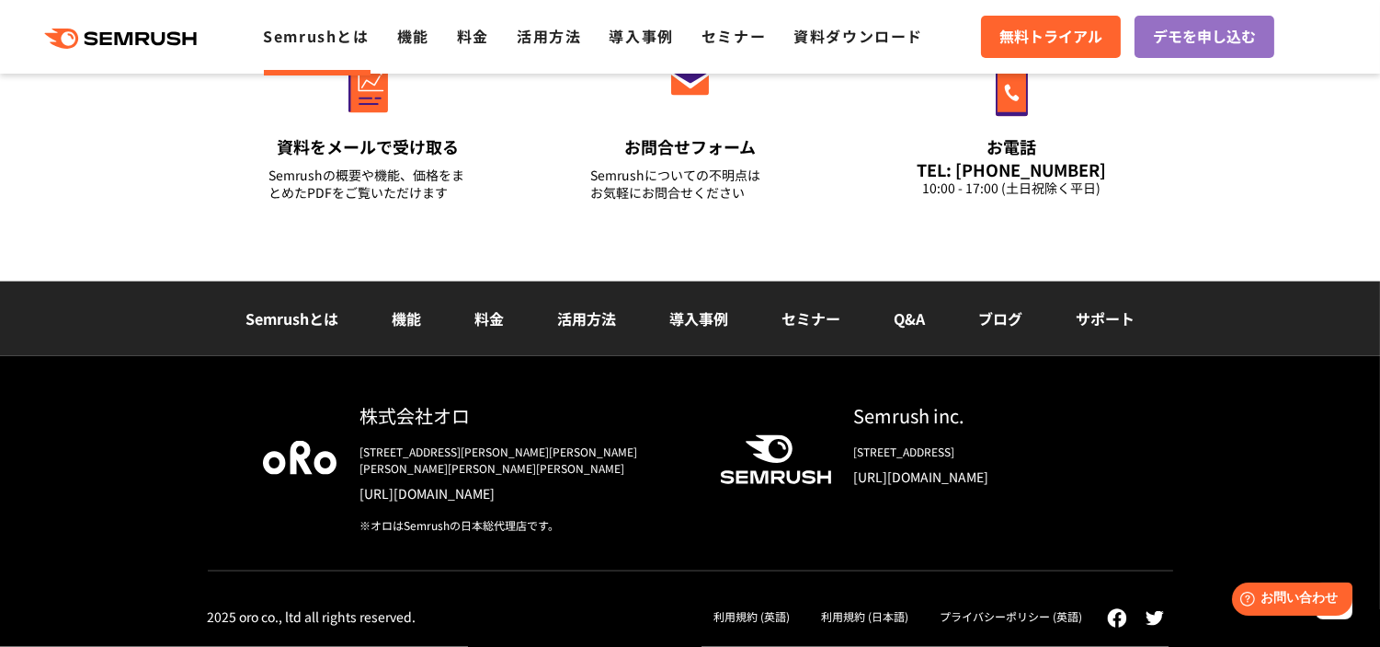 The width and height of the screenshot is (1380, 647). What do you see at coordinates (1013, 146) in the screenshot?
I see `div: お電話` at bounding box center [1013, 146].